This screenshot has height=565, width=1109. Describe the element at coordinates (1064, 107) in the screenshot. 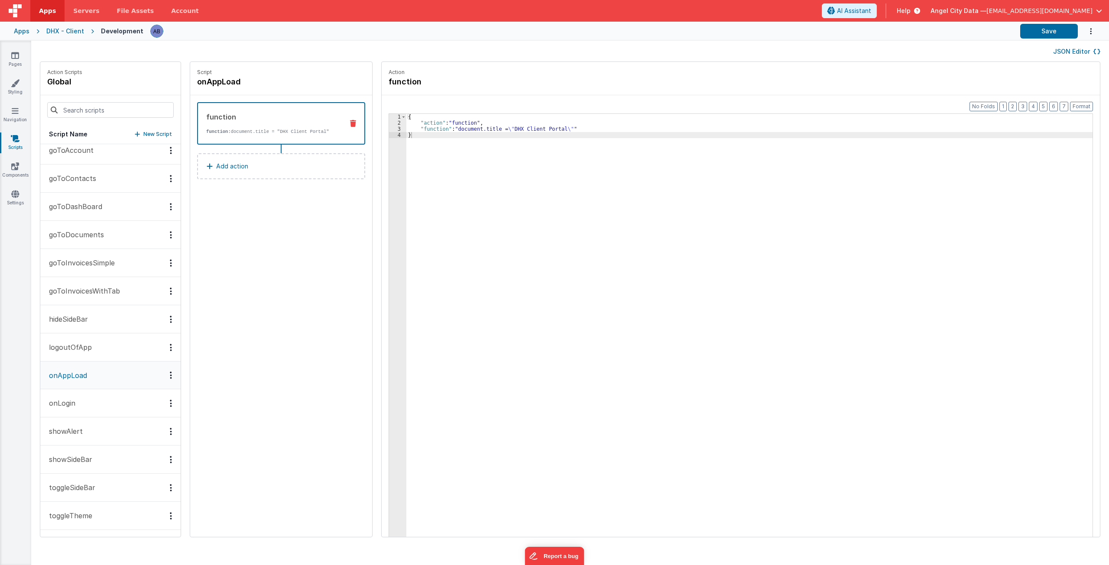

I see `button: 7` at that location.